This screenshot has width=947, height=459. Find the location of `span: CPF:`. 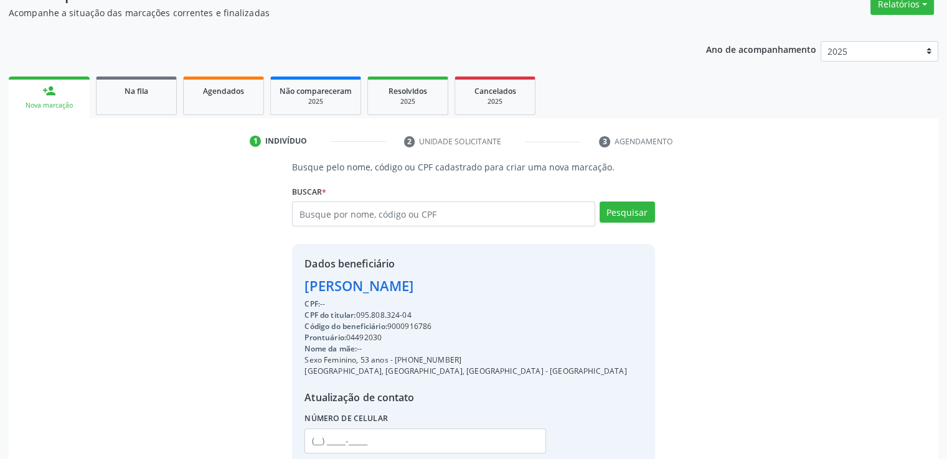

span: CPF: is located at coordinates (312, 304).